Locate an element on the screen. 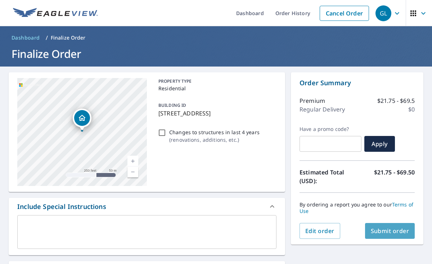  p: BUILDING ID is located at coordinates (172, 105).